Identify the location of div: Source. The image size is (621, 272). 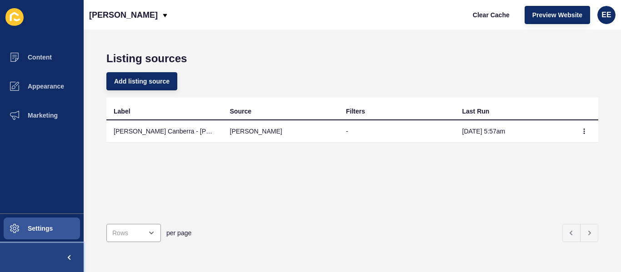
(240, 111).